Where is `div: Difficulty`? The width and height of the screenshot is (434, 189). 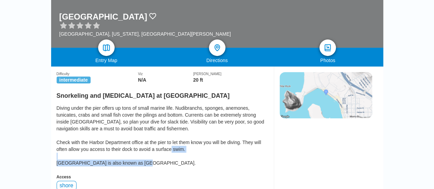
div: Difficulty is located at coordinates (98, 74).